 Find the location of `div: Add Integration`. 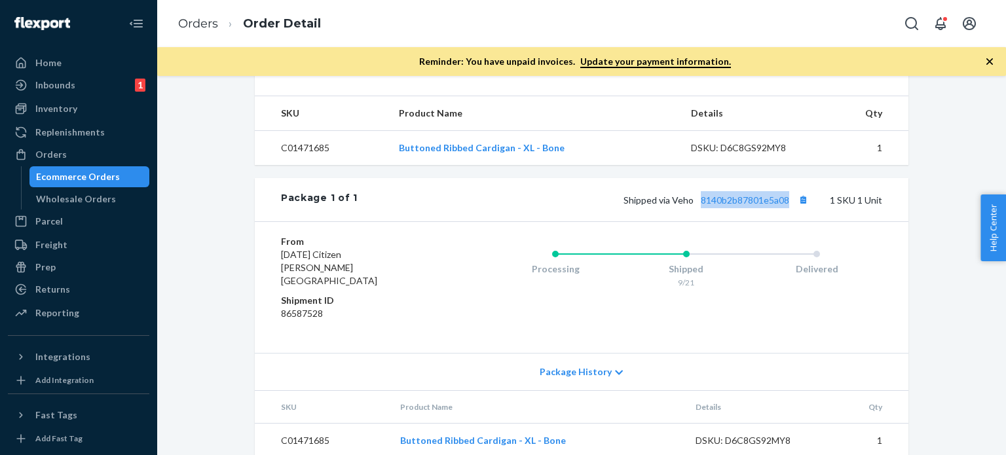

div: Add Integration is located at coordinates (64, 380).